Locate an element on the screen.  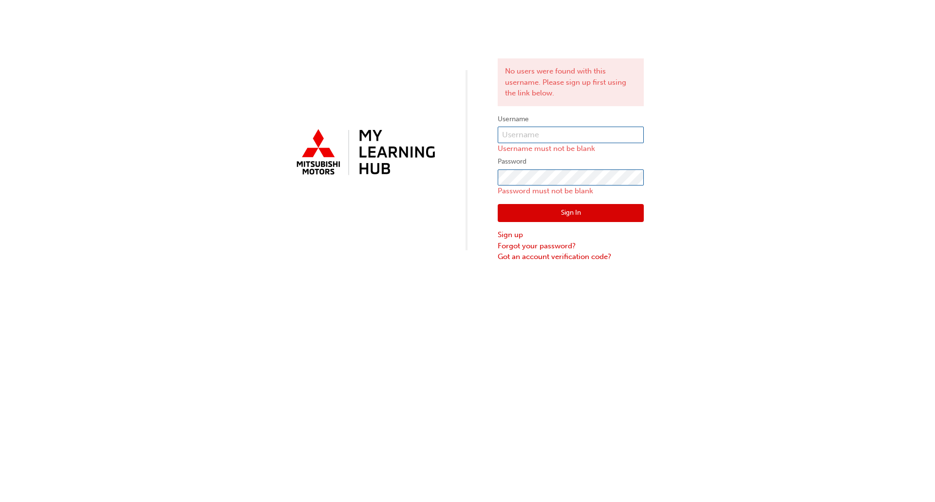
a: Forgot your password? is located at coordinates (570, 246).